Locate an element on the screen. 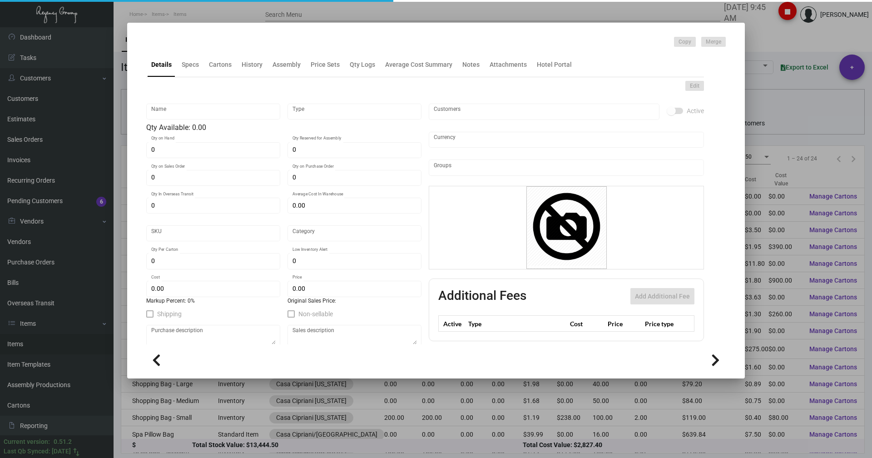 The height and width of the screenshot is (458, 872). th: Price type is located at coordinates (663, 323).